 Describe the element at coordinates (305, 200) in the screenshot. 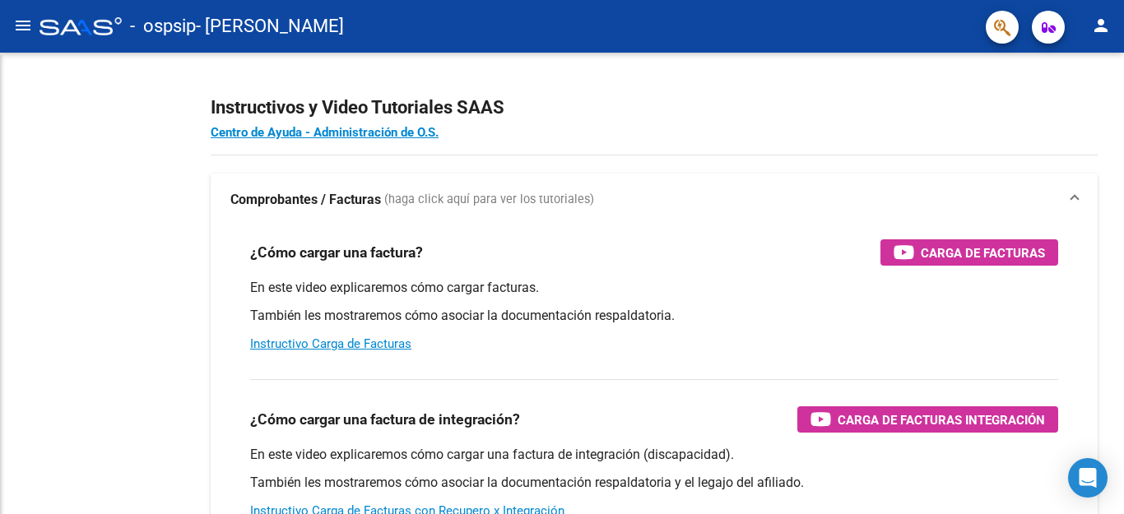

I see `strong: Comprobantes / Facturas` at that location.